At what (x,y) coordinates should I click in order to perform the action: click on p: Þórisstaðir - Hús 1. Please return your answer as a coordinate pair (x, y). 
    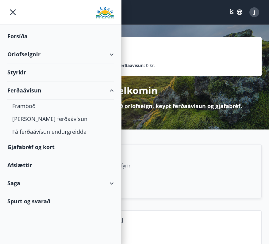
    Looking at the image, I should click on (154, 231).